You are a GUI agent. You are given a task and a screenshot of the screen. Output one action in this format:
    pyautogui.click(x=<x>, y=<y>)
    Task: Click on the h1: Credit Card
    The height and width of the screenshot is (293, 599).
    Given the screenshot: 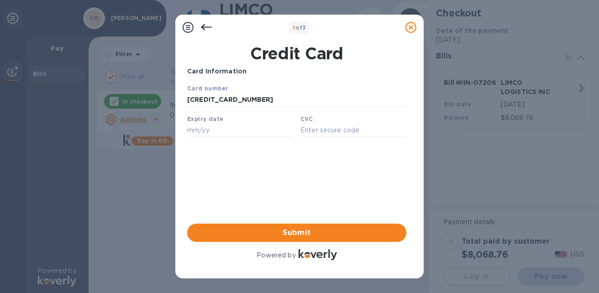 What is the action you would take?
    pyautogui.click(x=297, y=53)
    